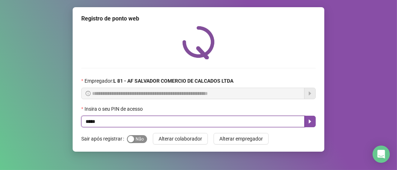 The width and height of the screenshot is (397, 170). What do you see at coordinates (199, 19) in the screenshot?
I see `div: Registro de ponto web` at bounding box center [199, 19].